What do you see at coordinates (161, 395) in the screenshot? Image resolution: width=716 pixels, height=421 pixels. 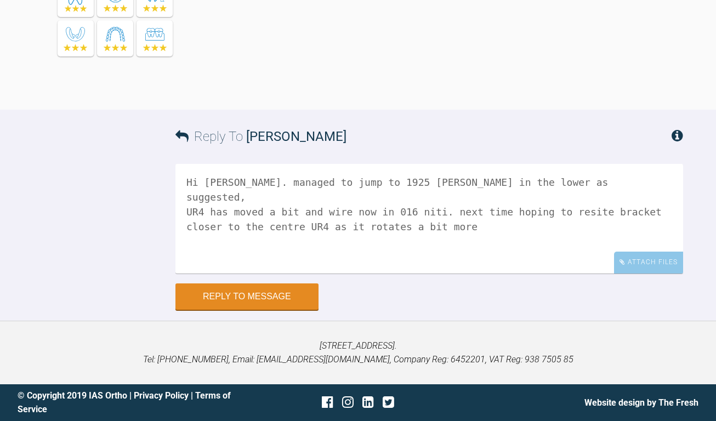 I see `a: Privacy Policy` at bounding box center [161, 395].